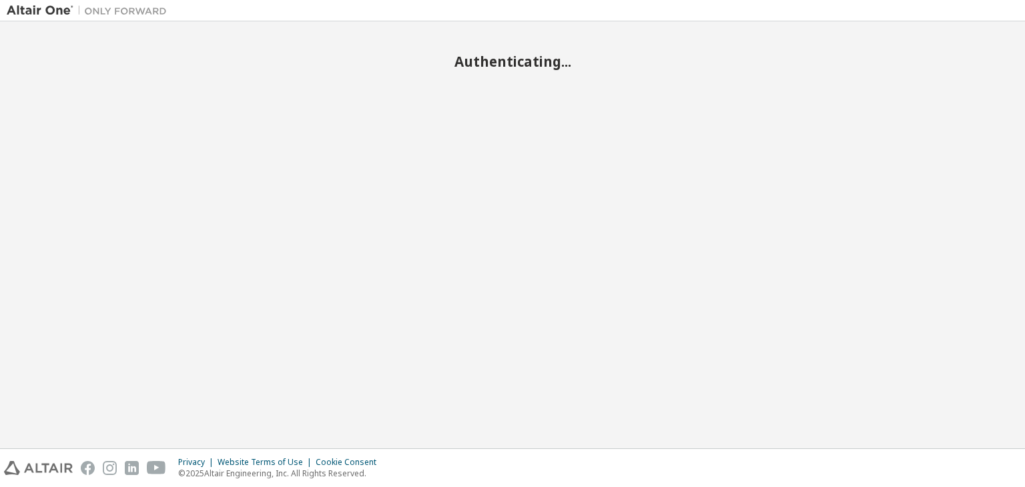 The image size is (1025, 487). Describe the element at coordinates (350, 462) in the screenshot. I see `div: Cookie Consent` at that location.